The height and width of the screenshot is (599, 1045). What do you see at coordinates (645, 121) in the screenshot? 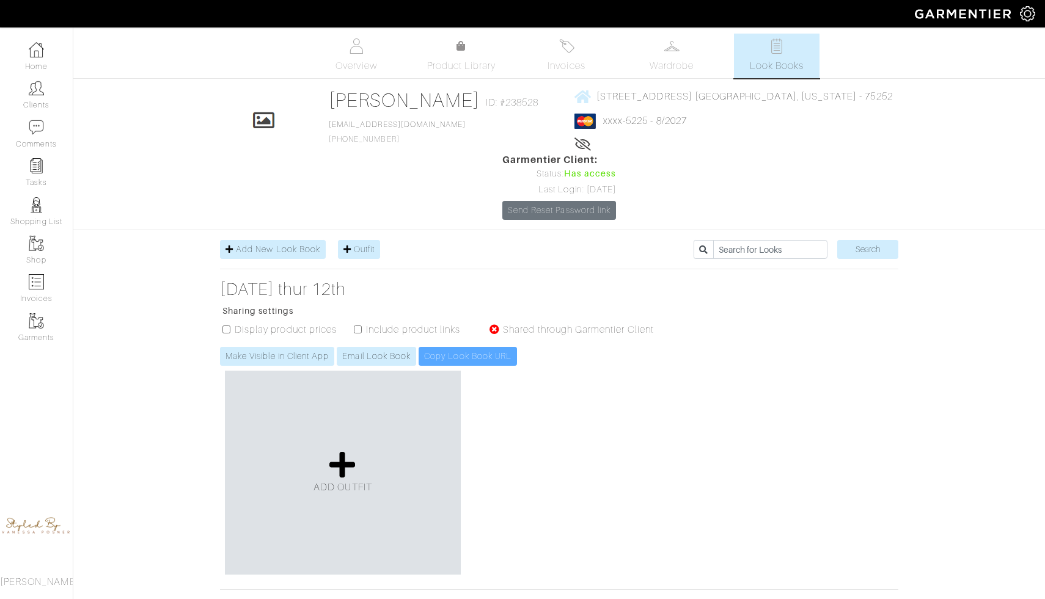
I see `a: xxxx-5225 - 8/2027` at bounding box center [645, 121].